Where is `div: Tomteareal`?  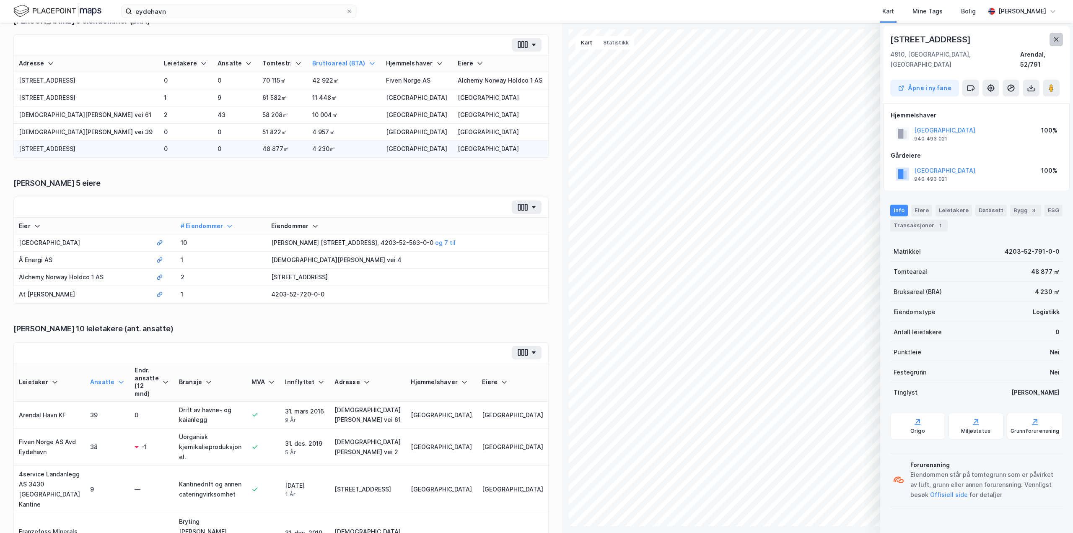 div: Tomteareal is located at coordinates (910, 271).